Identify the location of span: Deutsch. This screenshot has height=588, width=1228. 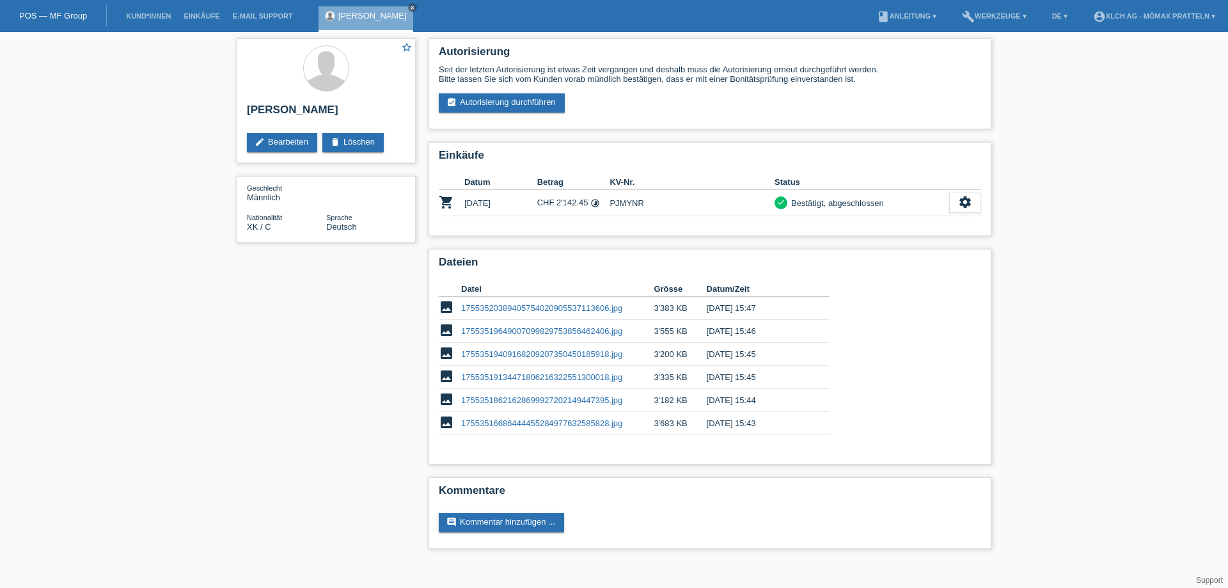
(341, 226).